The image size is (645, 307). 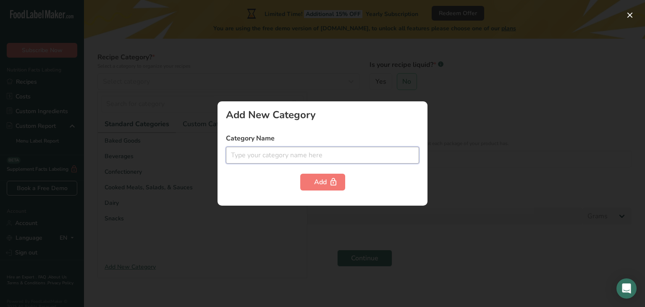 What do you see at coordinates (323, 115) in the screenshot?
I see `div: Add New Category` at bounding box center [323, 115].